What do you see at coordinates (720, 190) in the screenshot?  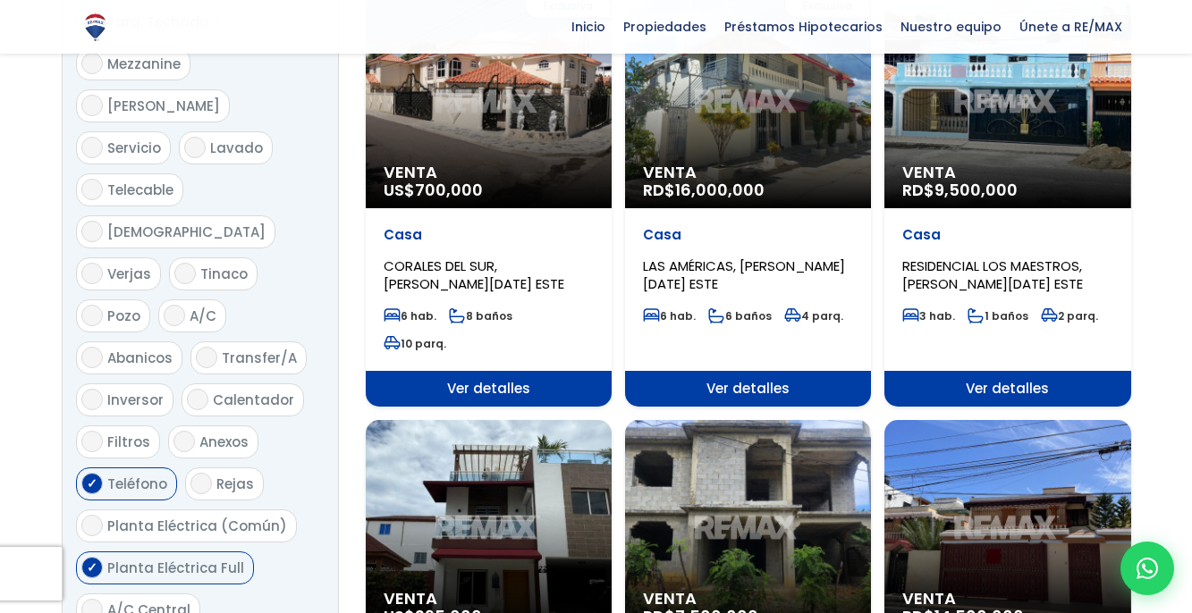 I see `span: 16,000,000` at bounding box center [720, 190].